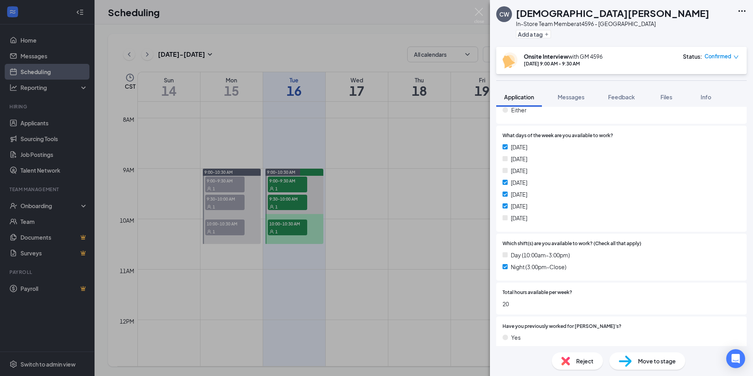  I want to click on span: Confirmed, so click(718, 56).